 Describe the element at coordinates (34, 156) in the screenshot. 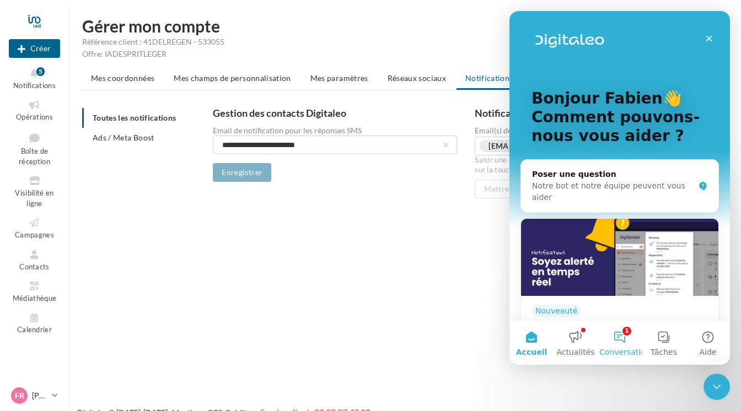

I see `span: Boîte de réception` at that location.